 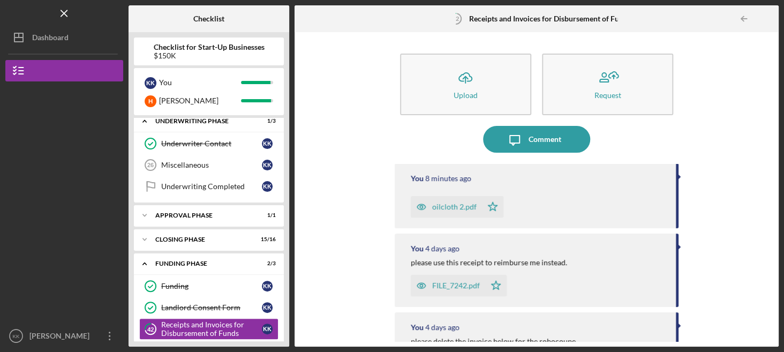 What do you see at coordinates (211, 307) in the screenshot?
I see `div: Landlord Consent Form` at bounding box center [211, 307].